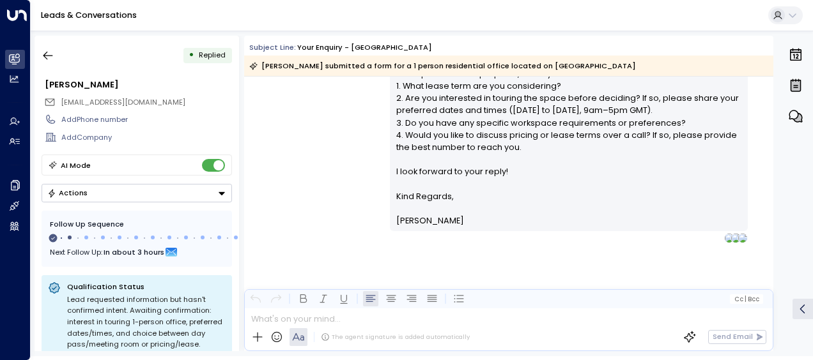 The image size is (813, 360). I want to click on div: Button group with a nested menu, so click(137, 193).